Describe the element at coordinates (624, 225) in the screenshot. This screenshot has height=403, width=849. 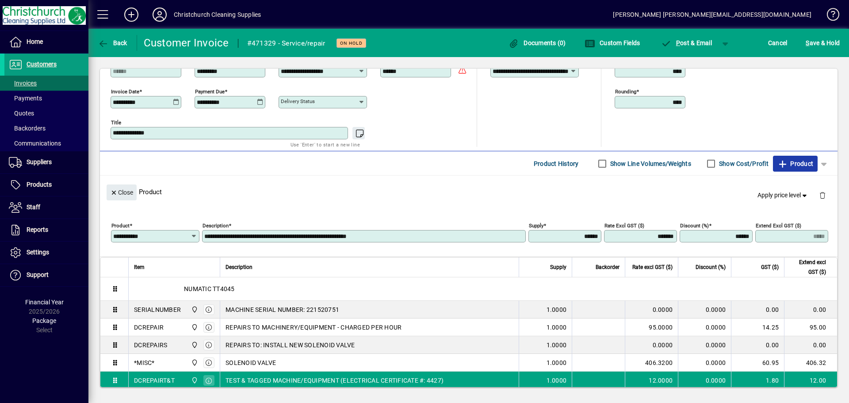
I see `mat-label: Rate excl GST ($)` at that location.